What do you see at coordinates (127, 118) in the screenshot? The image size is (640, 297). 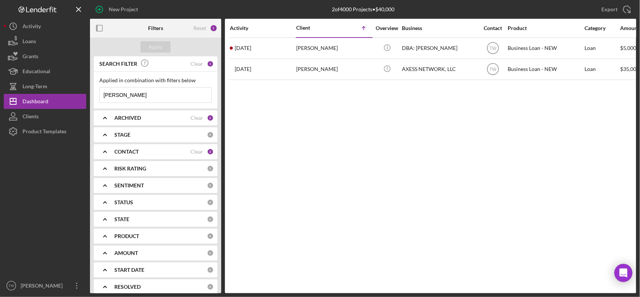 I see `b: ARCHIVED` at bounding box center [127, 118].